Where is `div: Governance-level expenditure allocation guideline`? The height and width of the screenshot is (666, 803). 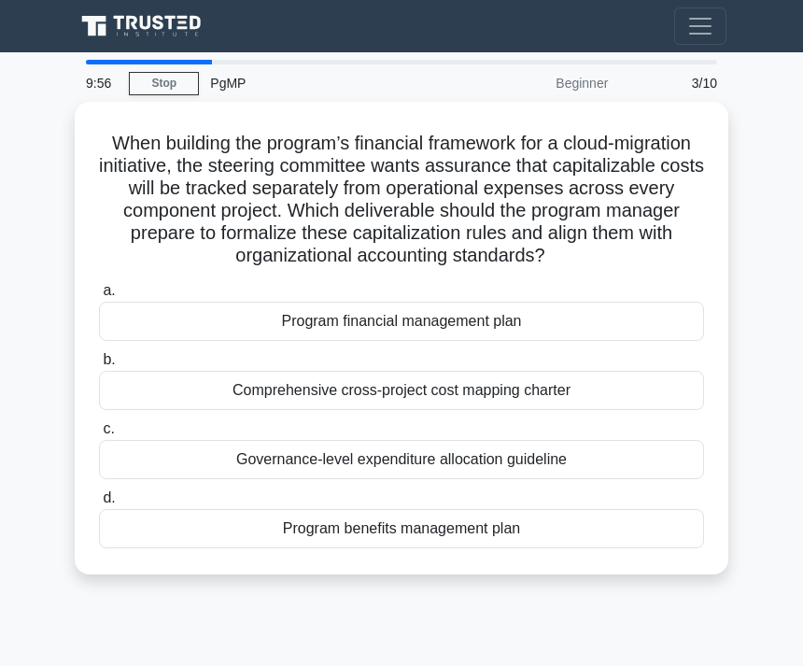
div: Governance-level expenditure allocation guideline is located at coordinates (402, 460).